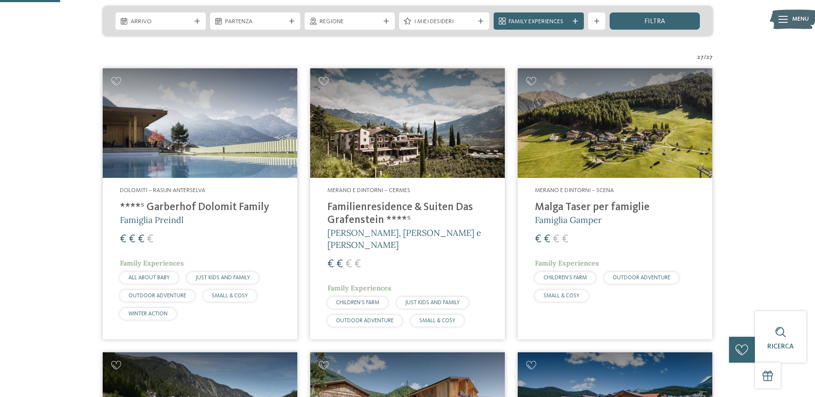 This screenshot has width=815, height=397. Describe the element at coordinates (369, 190) in the screenshot. I see `span: Merano e dintorni – Cermes` at that location.